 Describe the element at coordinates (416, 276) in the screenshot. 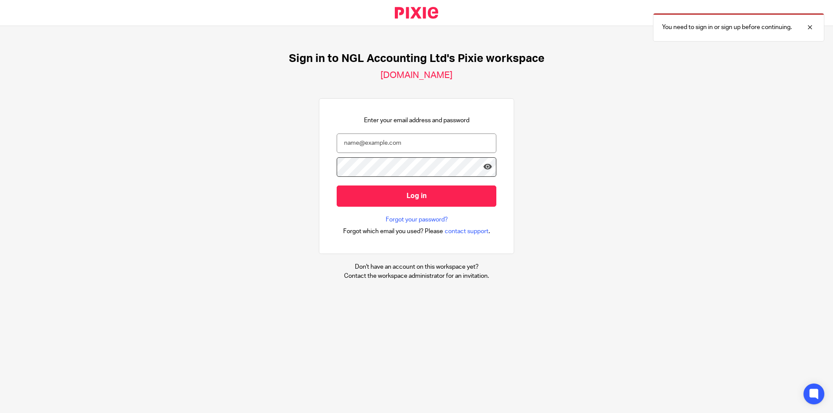

I see `p: Contact the workspace administrator for an invitation.` at that location.